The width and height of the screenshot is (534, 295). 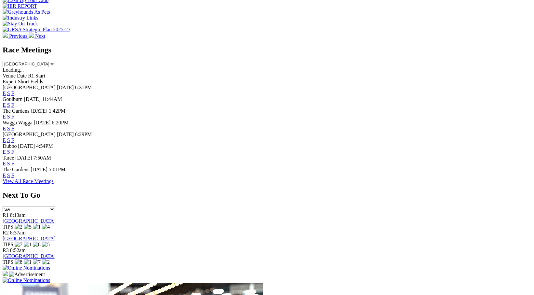 I want to click on span: Goulburn, so click(x=12, y=99).